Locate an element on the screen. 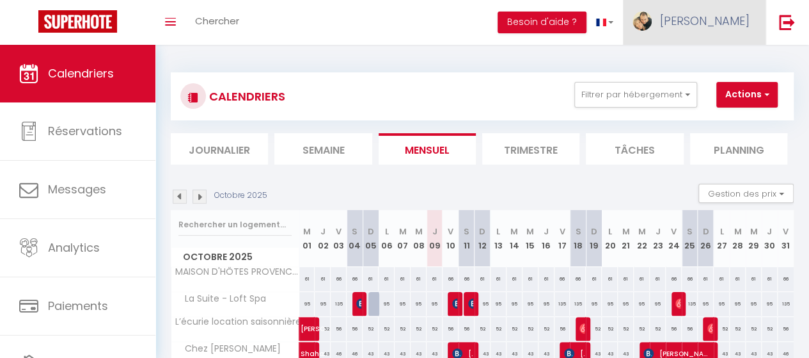 This screenshot has height=358, width=809. div: 135 is located at coordinates (562, 303).